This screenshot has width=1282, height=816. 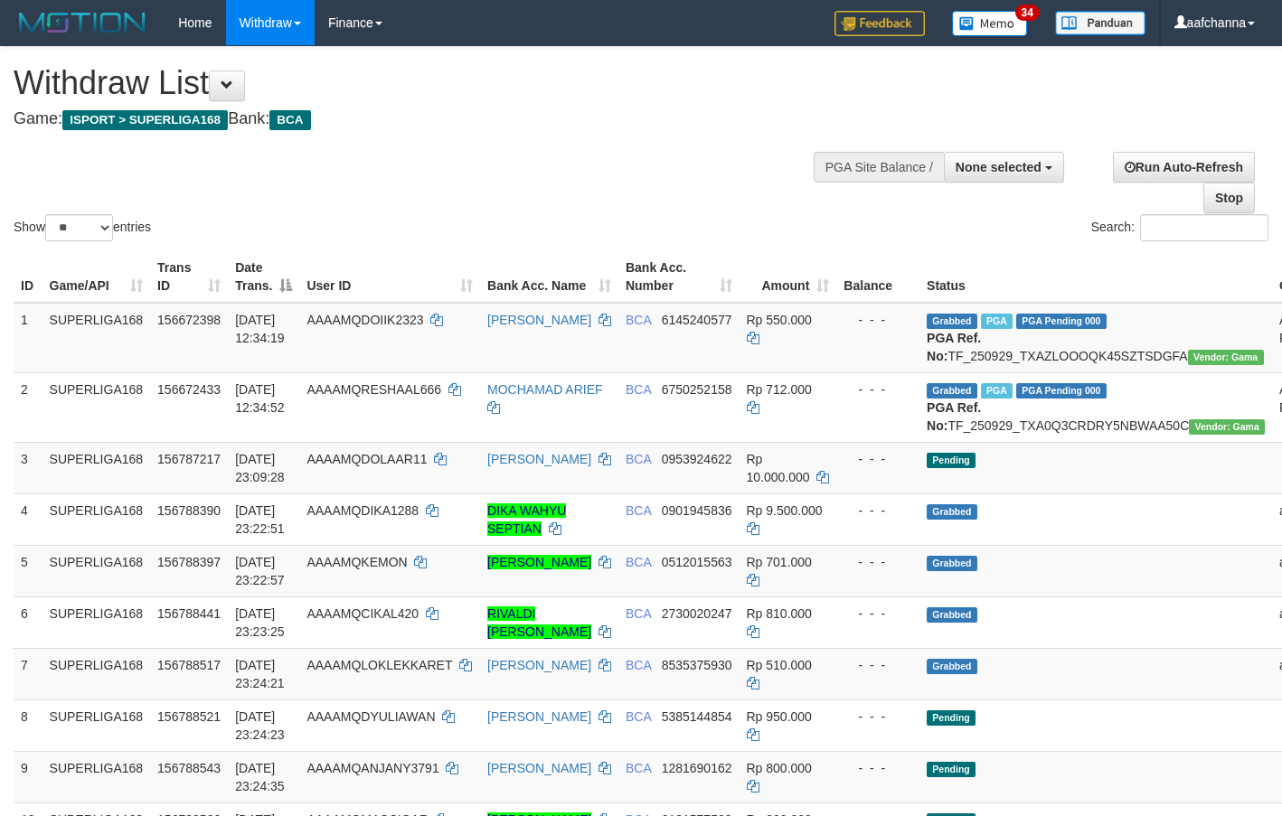 What do you see at coordinates (1095, 338) in the screenshot?
I see `td: TF_250929_TXAZLOOOQK45SZTSDGFA` at bounding box center [1095, 338].